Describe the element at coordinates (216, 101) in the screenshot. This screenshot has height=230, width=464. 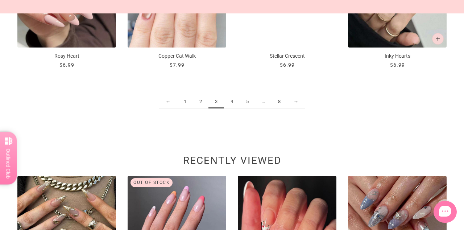
I see `span: 3` at that location.